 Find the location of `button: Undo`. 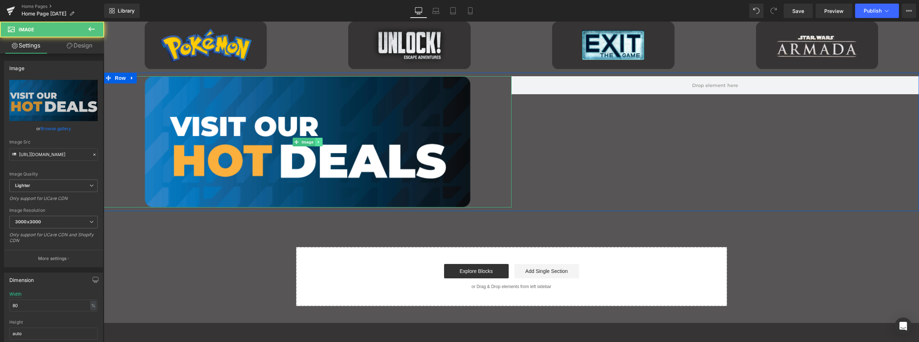

button: Undo is located at coordinates (757, 11).